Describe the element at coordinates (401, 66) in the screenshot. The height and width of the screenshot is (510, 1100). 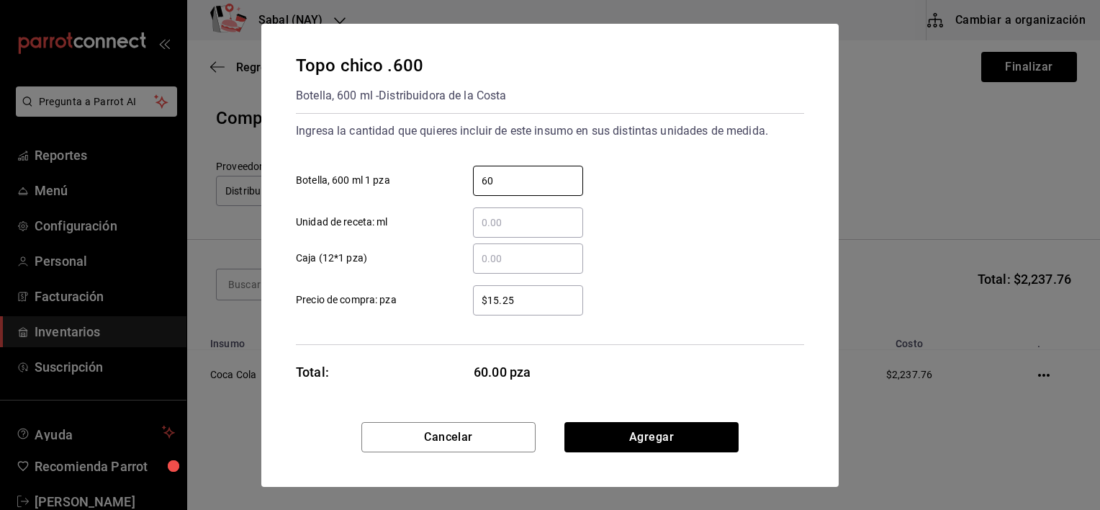
I see `div: Topo chico .600` at that location.